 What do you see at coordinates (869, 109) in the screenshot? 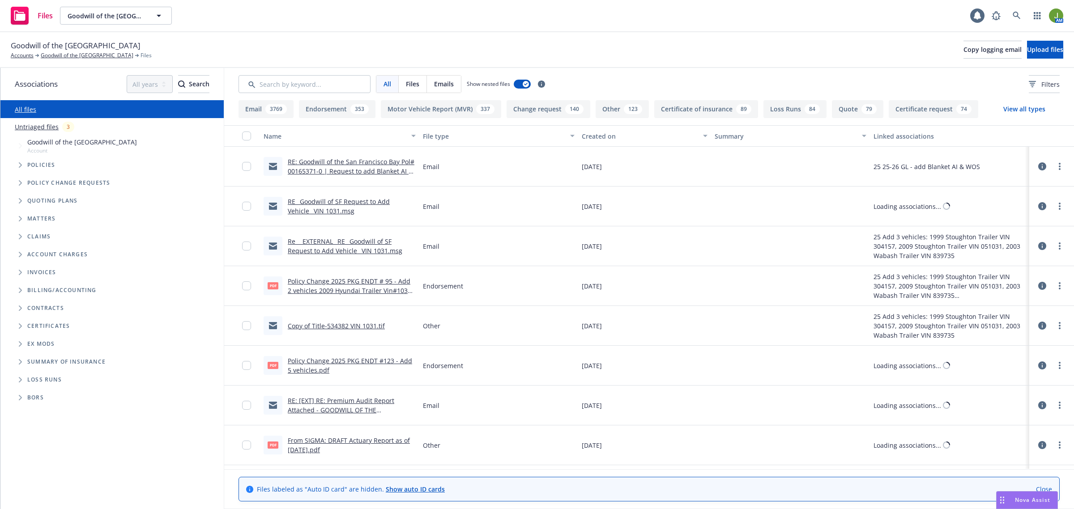
I see `div: 79` at bounding box center [869, 109].